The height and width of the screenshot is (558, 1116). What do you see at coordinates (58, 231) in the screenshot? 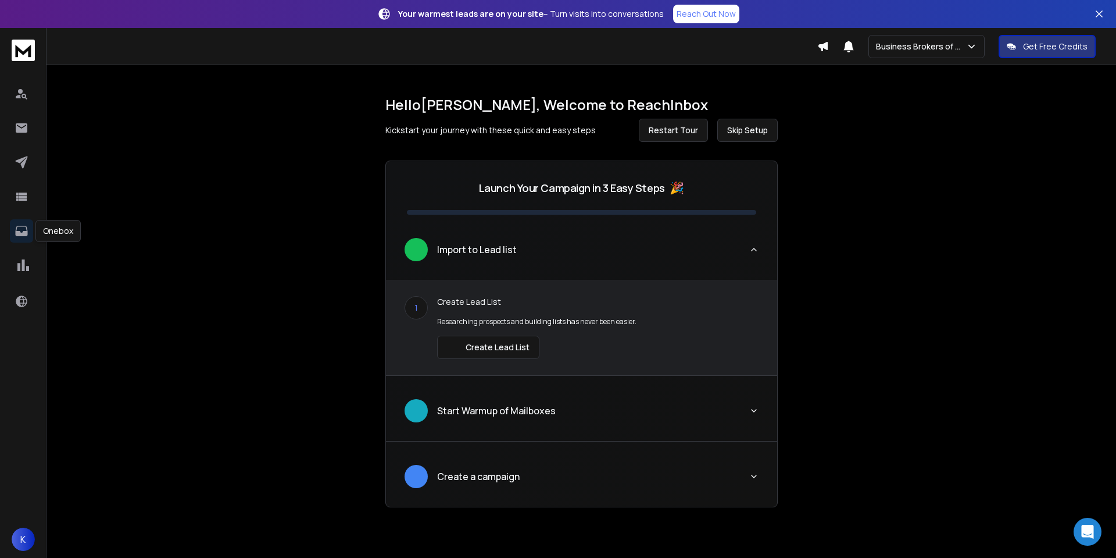
I see `div: Onebox` at bounding box center [58, 231].